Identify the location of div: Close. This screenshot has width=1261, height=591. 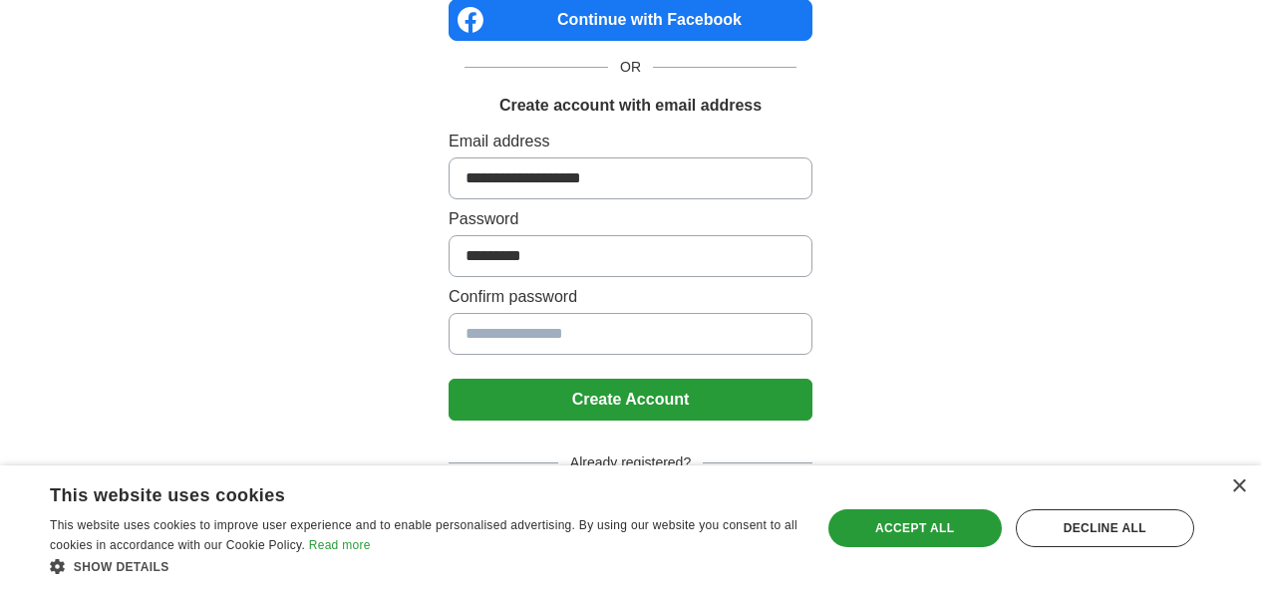
(1238, 487).